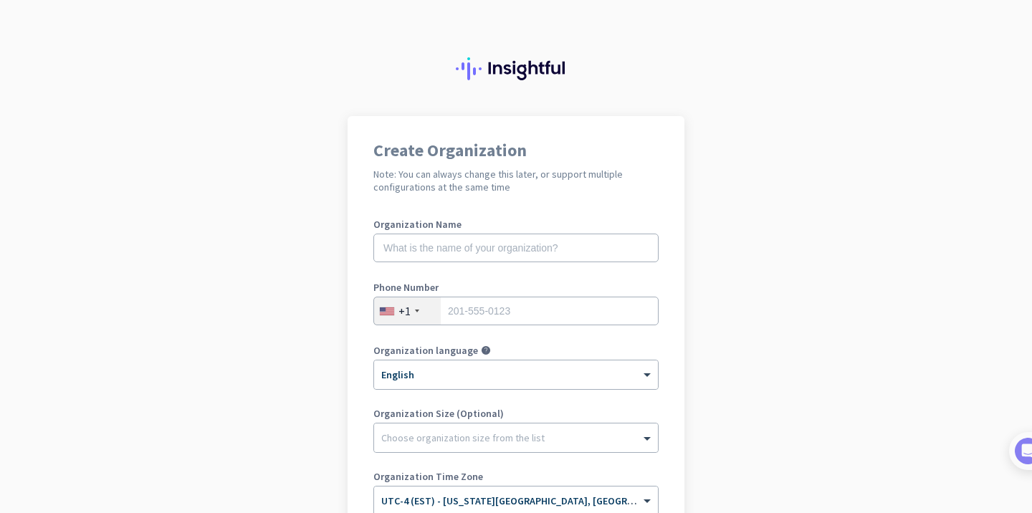  Describe the element at coordinates (516, 311) in the screenshot. I see `input: 201-555-0123` at that location.